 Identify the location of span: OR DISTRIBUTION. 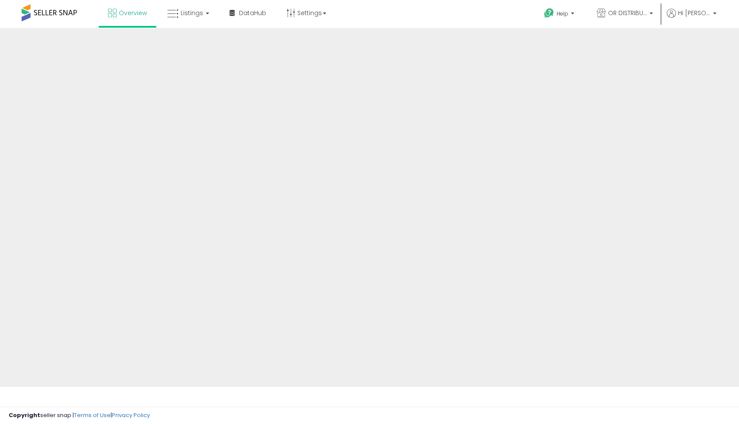
(627, 13).